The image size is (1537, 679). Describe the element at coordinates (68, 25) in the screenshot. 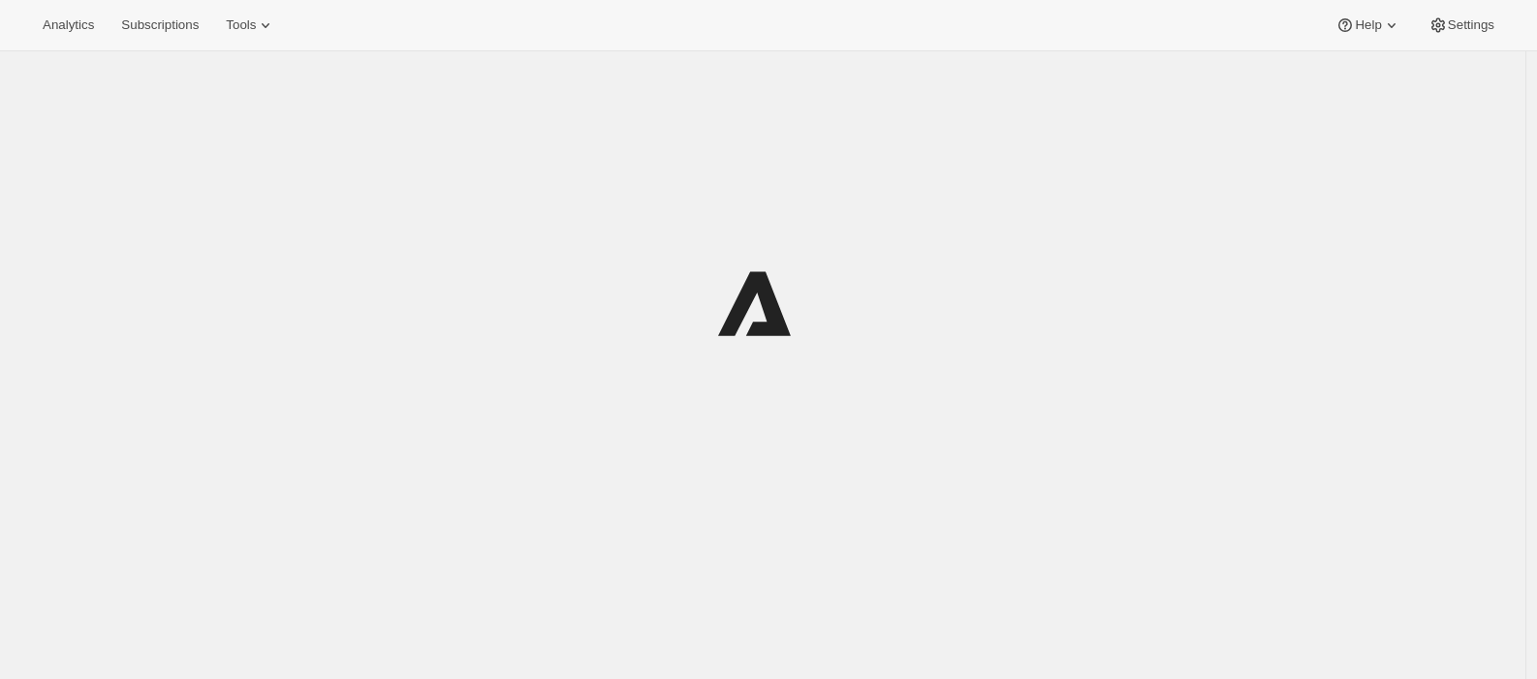

I see `button: Analytics` at that location.